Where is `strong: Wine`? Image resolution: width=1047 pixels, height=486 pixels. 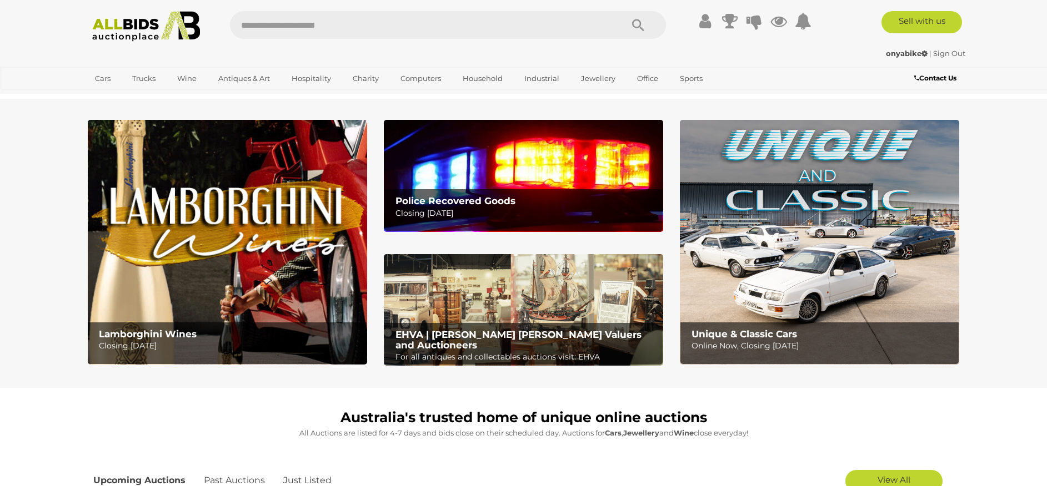
strong: Wine is located at coordinates (684, 433).